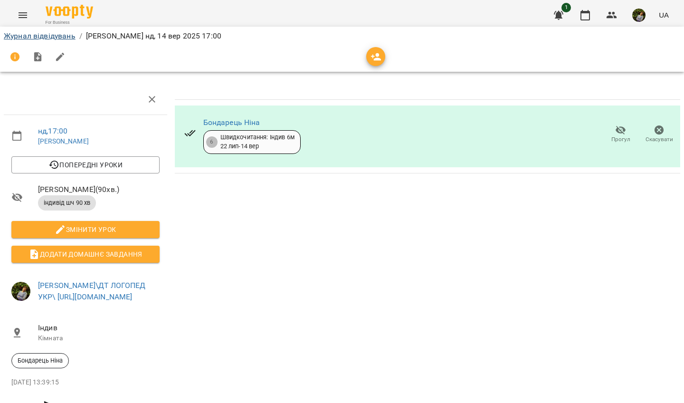 Image resolution: width=684 pixels, height=403 pixels. Describe the element at coordinates (85, 165) in the screenshot. I see `button: Попередні уроки` at that location.